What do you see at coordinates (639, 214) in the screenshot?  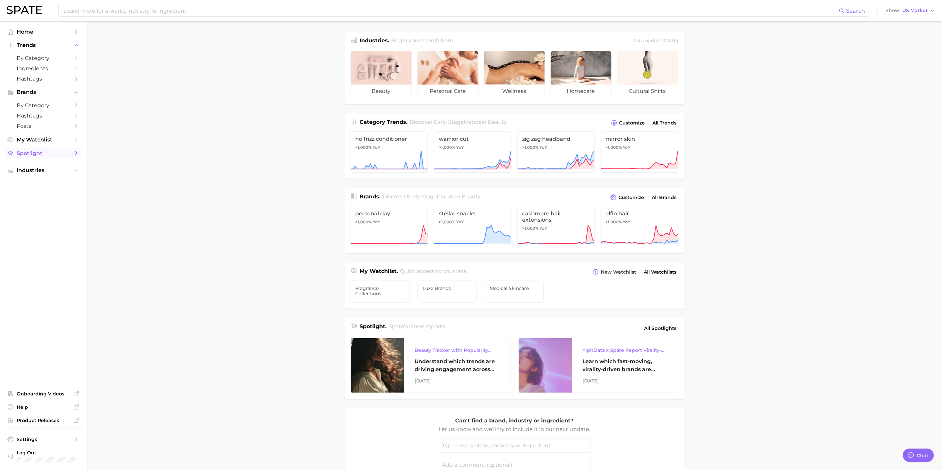 I see `span: elfin hair` at bounding box center [639, 214].